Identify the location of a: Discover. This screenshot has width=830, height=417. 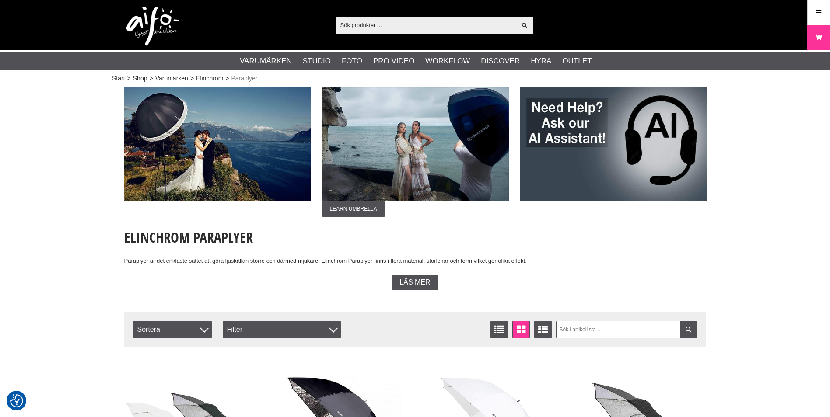
(500, 61).